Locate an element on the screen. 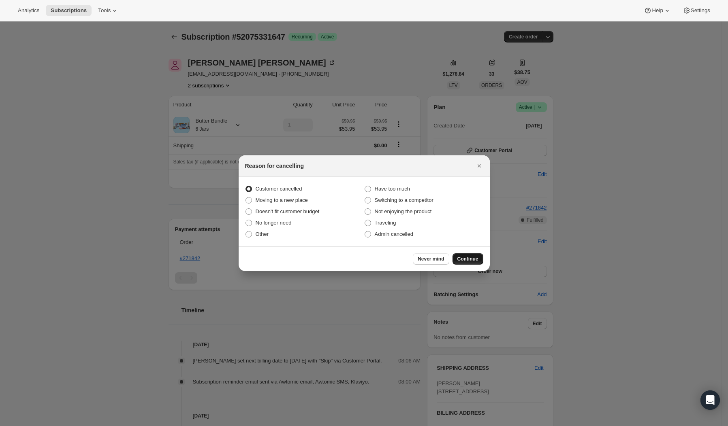 This screenshot has height=426, width=728. span: Other is located at coordinates (262, 234).